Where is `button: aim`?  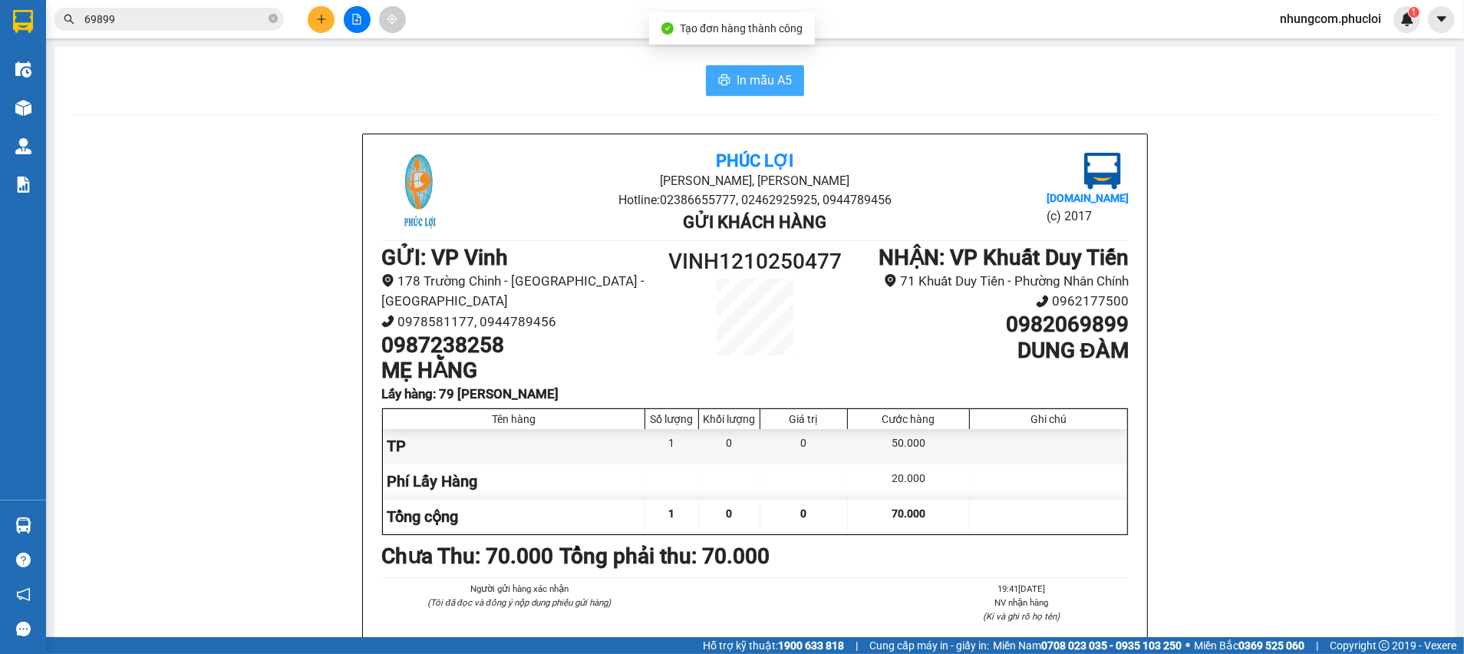
button: aim is located at coordinates (392, 19).